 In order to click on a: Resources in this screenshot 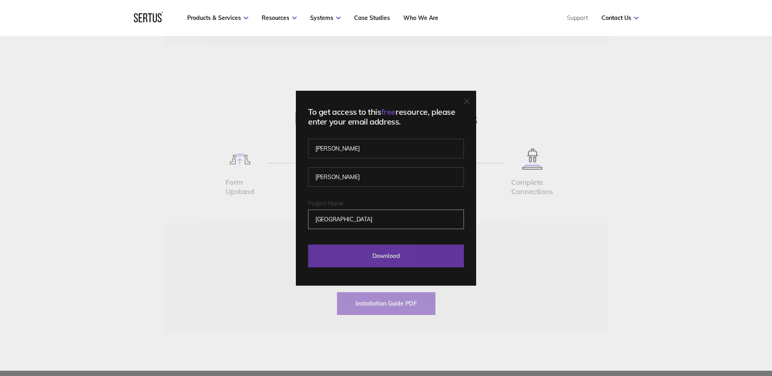, I will do `click(279, 18)`.